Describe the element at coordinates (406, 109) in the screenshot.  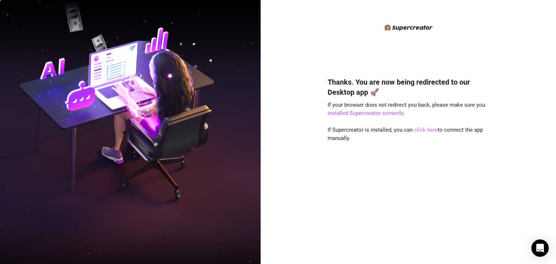
I see `span: If your browser does not redirect you back, please make sure you .` at that location.